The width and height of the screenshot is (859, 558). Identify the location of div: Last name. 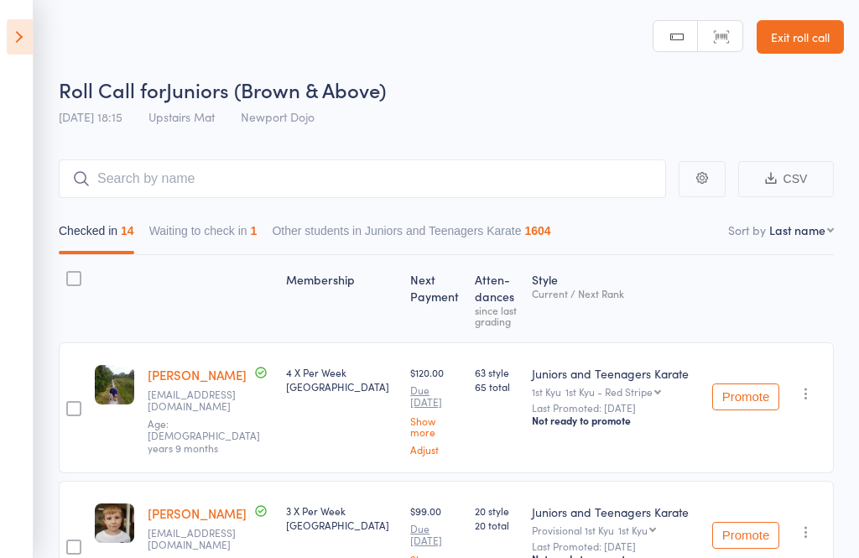
(797, 230).